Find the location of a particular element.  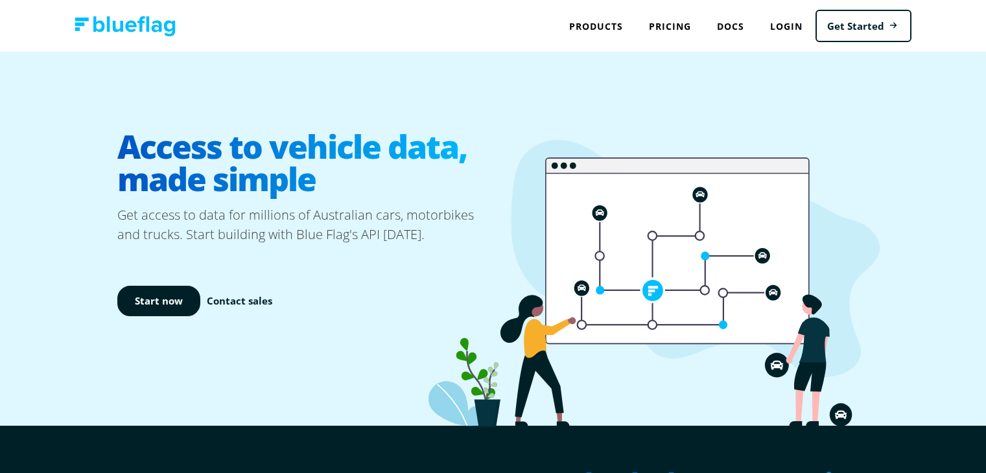

a: Start now is located at coordinates (159, 301).